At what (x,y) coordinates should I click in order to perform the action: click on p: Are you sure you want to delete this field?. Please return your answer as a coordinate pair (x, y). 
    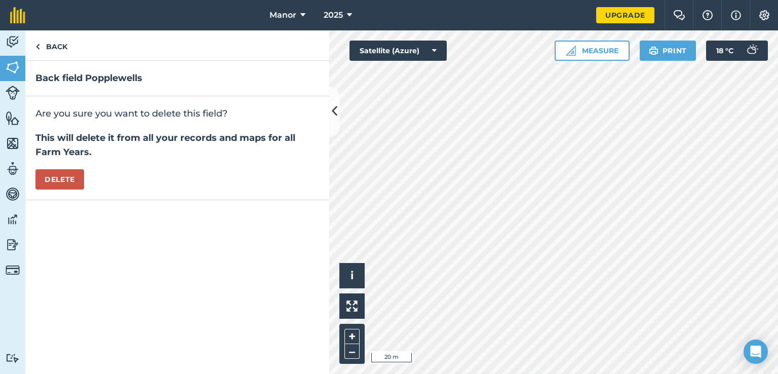
    Looking at the image, I should click on (177, 114).